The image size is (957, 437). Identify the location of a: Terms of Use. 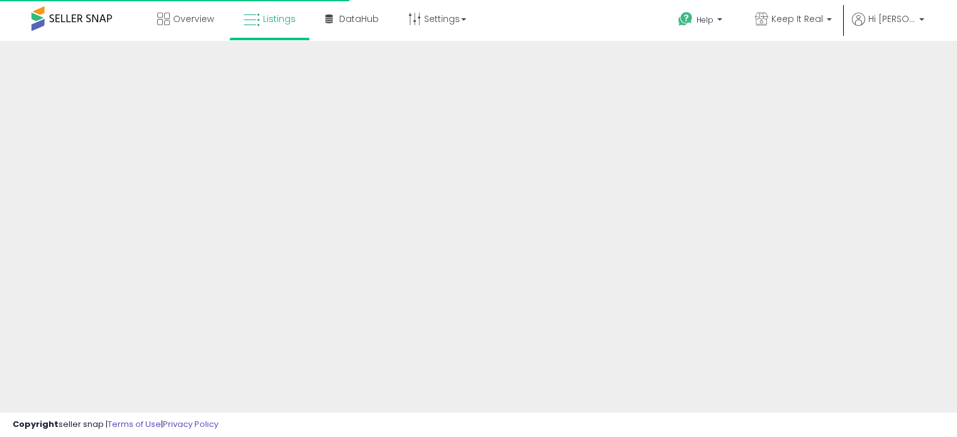
(134, 424).